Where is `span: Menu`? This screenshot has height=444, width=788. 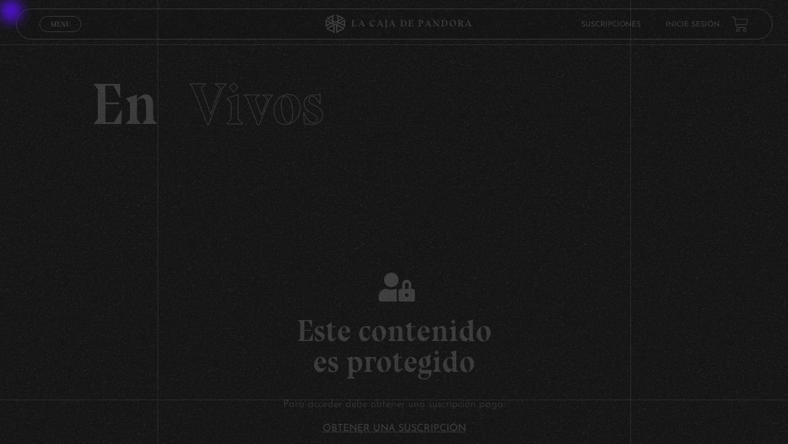 span: Menu is located at coordinates (60, 24).